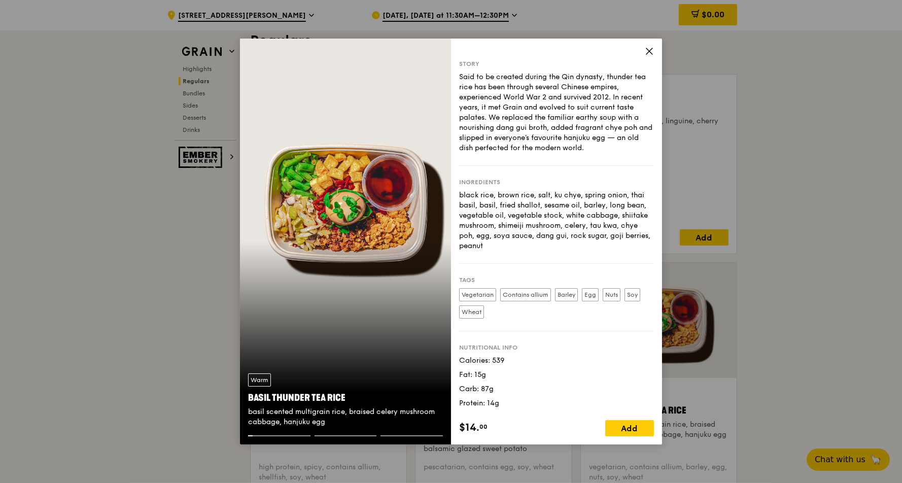 This screenshot has height=483, width=902. Describe the element at coordinates (556, 375) in the screenshot. I see `div: Fat: 15g` at that location.